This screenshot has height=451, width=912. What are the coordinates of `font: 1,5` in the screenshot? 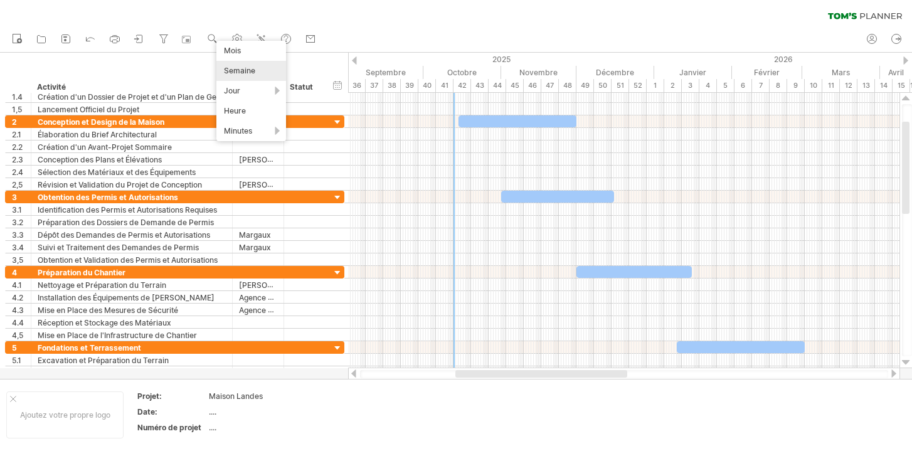 It's located at (17, 109).